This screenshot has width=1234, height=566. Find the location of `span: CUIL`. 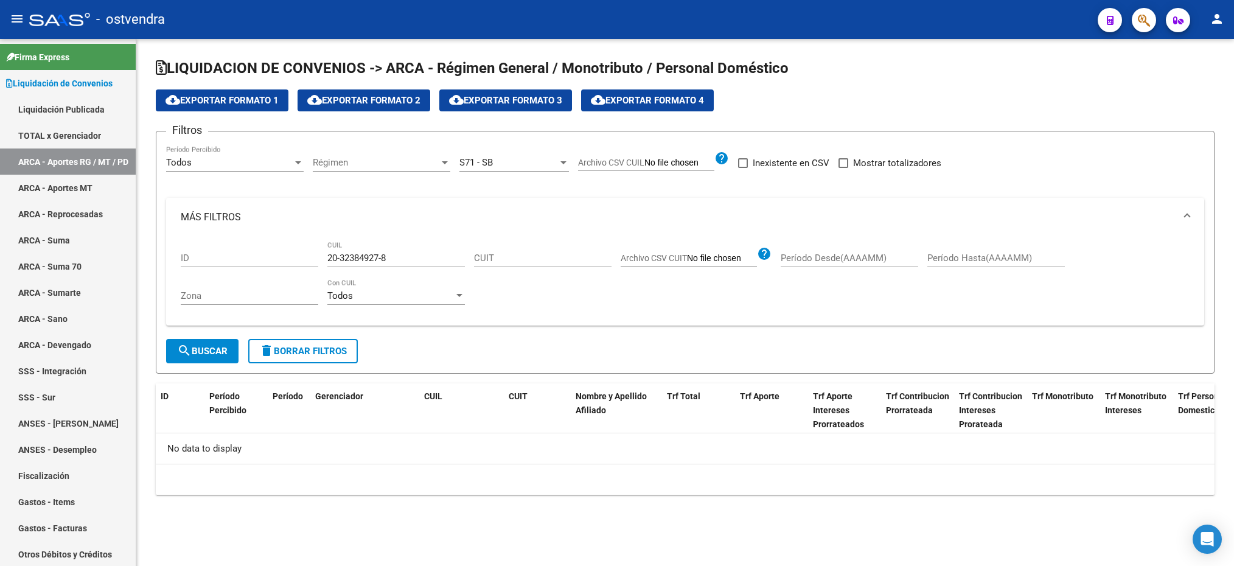

span: CUIL is located at coordinates (433, 396).